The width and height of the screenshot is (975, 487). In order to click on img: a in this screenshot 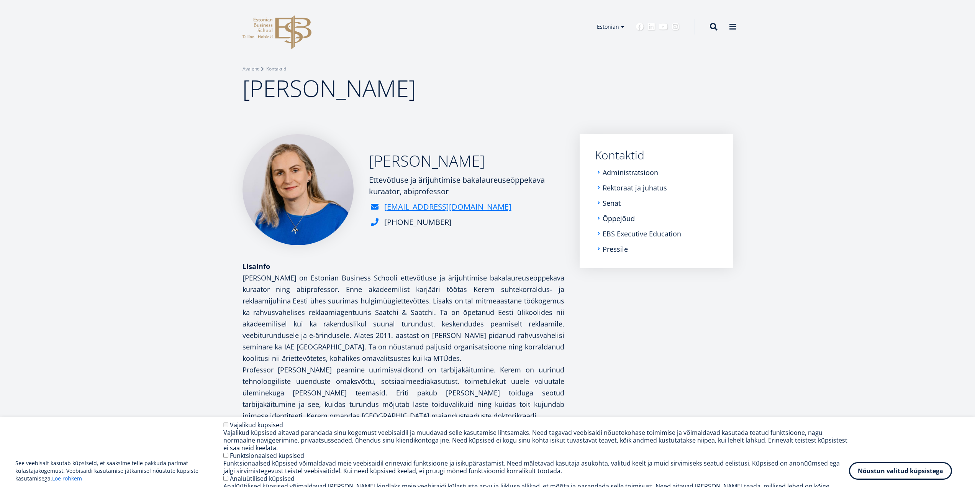, I will do `click(298, 190)`.